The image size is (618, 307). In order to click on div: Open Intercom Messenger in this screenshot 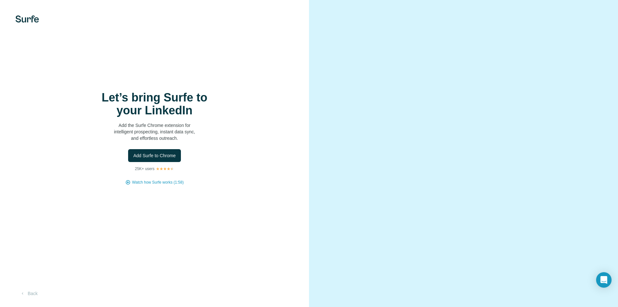, I will do `click(604, 280)`.